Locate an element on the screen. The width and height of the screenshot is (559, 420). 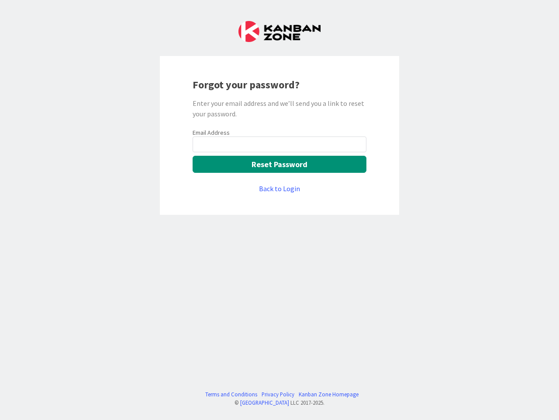
label: Email Address is located at coordinates (211, 132).